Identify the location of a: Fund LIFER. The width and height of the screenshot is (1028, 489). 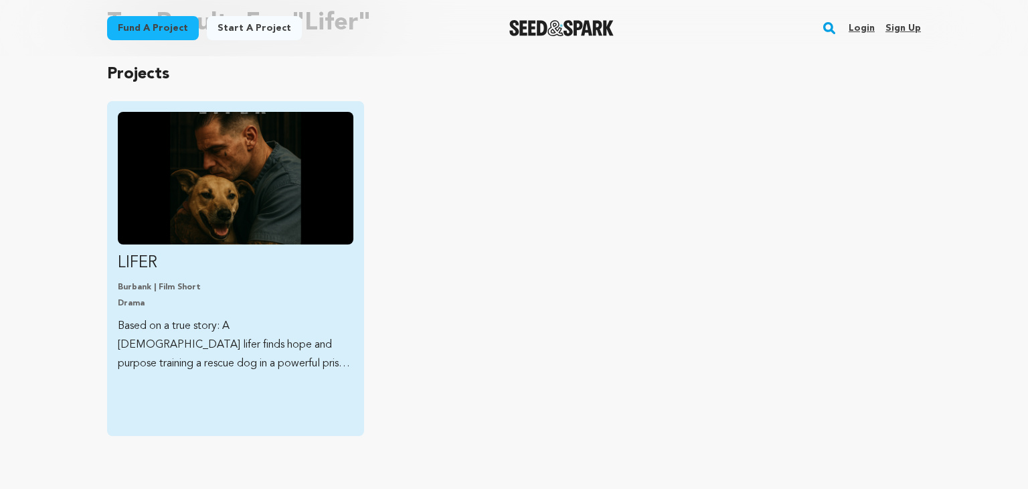
(236, 242).